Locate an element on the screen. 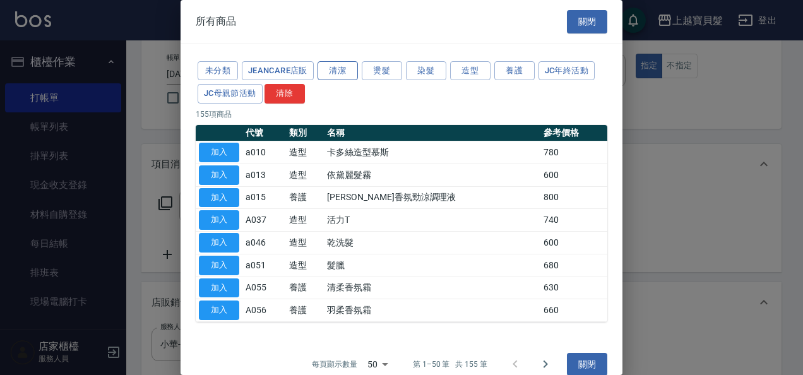 The width and height of the screenshot is (803, 375). button: JC年終活動 is located at coordinates (566, 71).